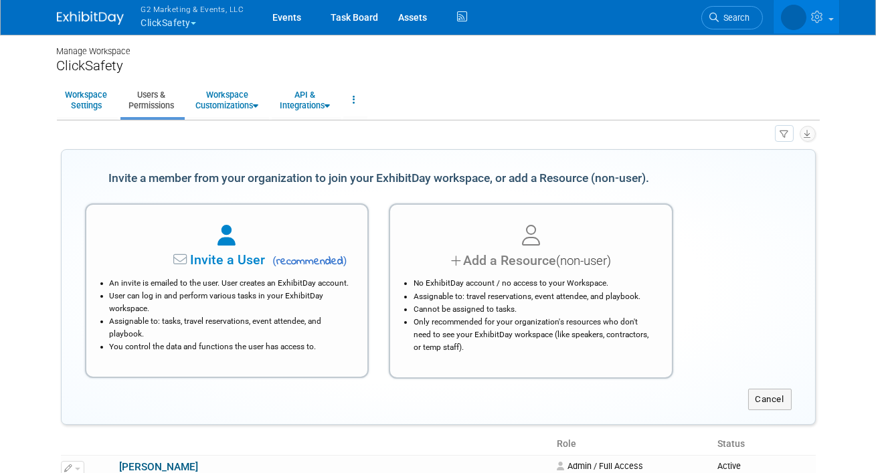 The height and width of the screenshot is (473, 876). Describe the element at coordinates (86, 100) in the screenshot. I see `a: WorkspaceSettings` at that location.